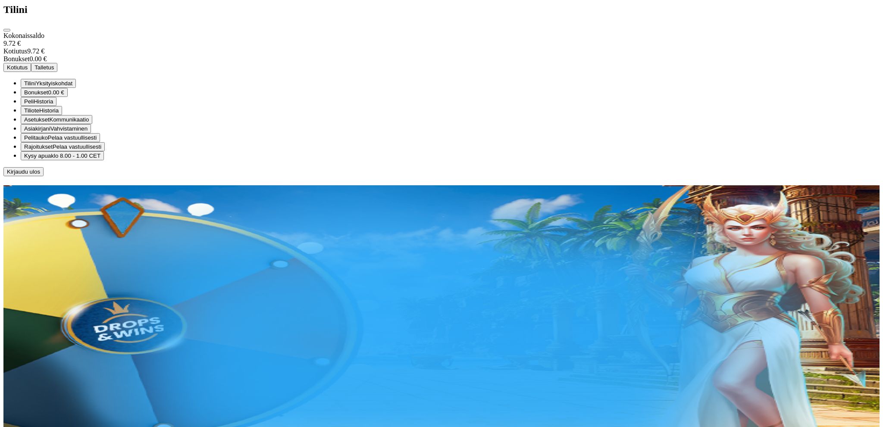  What do you see at coordinates (56, 119) in the screenshot?
I see `button: toggle iconAsetuksetKommunikaatio` at bounding box center [56, 119].